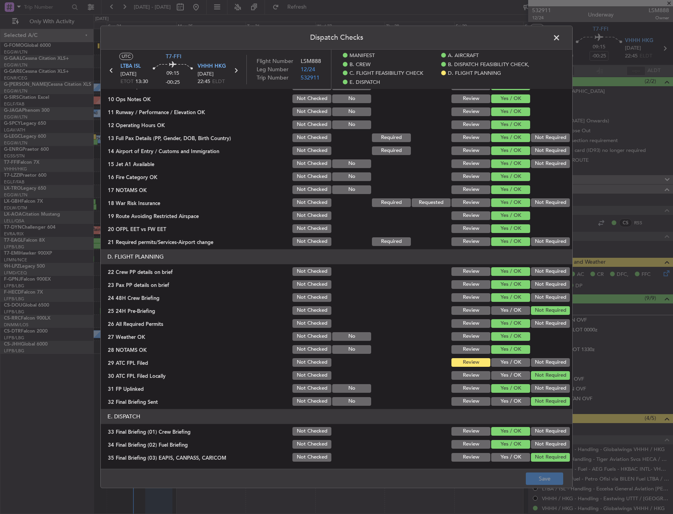 The height and width of the screenshot is (514, 673). Describe the element at coordinates (488, 65) in the screenshot. I see `span: B. DISPATCH FEASIBILITY CHECK,` at that location.